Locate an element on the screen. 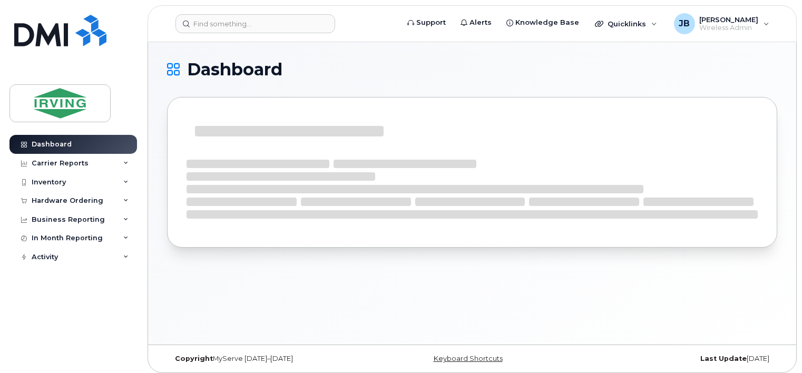 The height and width of the screenshot is (373, 802). span: Dashboard is located at coordinates (234, 70).